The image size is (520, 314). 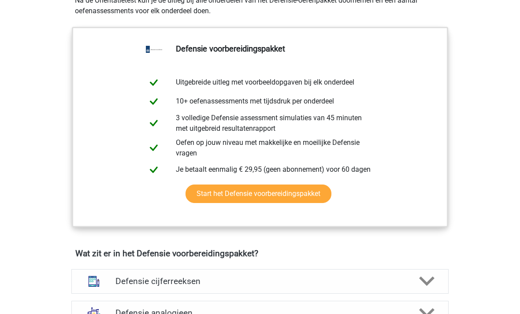 I want to click on a: Start het Defensie voorbereidingspakket, so click(x=258, y=194).